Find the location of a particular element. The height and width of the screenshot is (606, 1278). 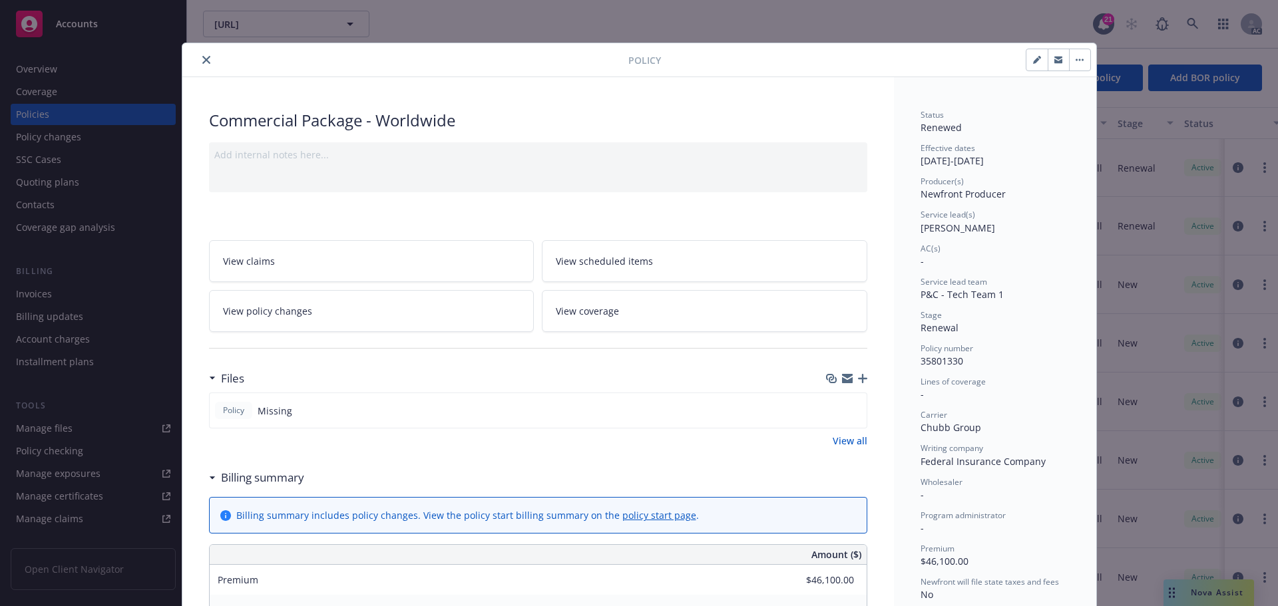

span: 35801330 is located at coordinates (942, 361).